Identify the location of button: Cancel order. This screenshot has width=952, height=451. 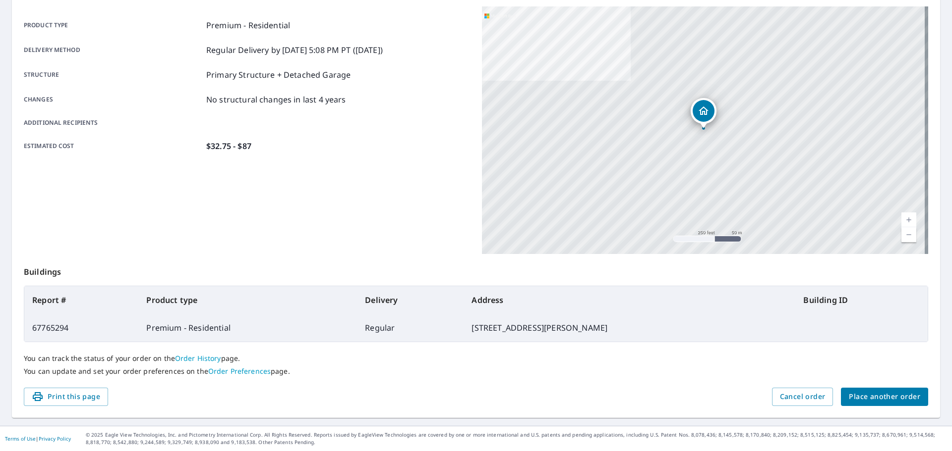
(802, 397).